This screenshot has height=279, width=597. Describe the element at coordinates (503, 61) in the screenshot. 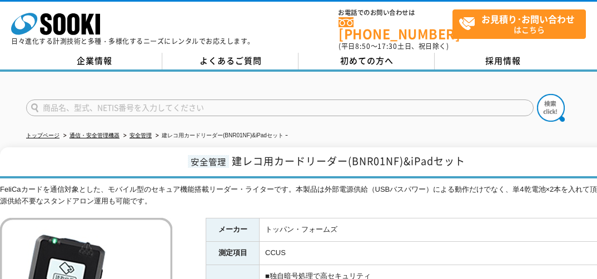

I see `a: 採用情報` at that location.